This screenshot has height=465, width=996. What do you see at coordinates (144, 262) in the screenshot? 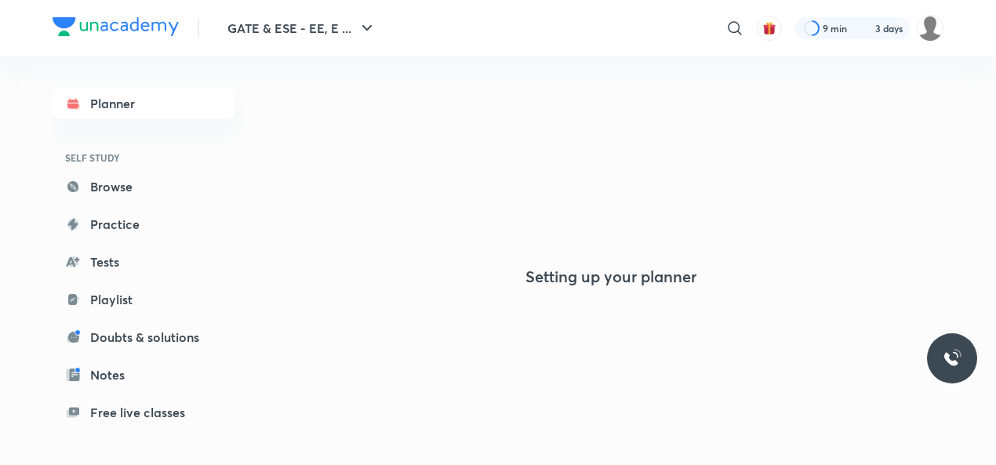
I see `a: Tests` at bounding box center [144, 262].